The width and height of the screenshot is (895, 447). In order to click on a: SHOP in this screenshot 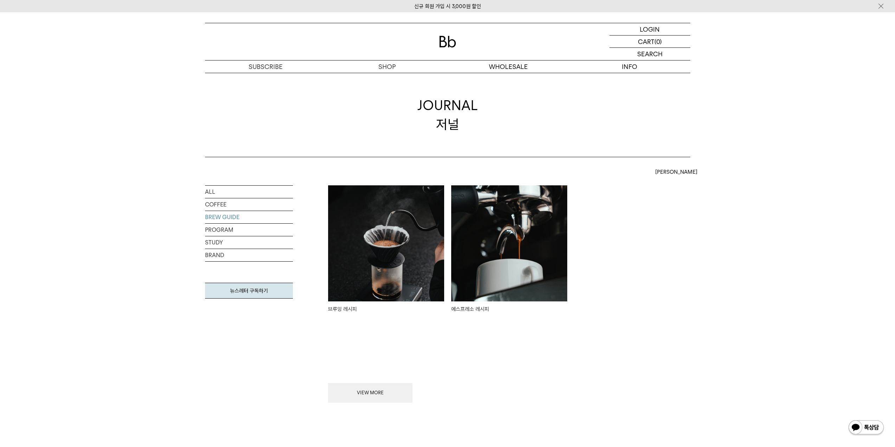, I will do `click(387, 66)`.